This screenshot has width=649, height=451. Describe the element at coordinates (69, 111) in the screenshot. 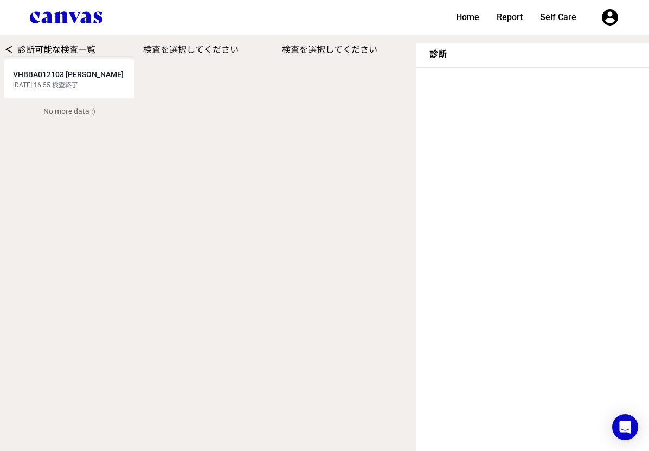

I see `div: No more data :)` at that location.